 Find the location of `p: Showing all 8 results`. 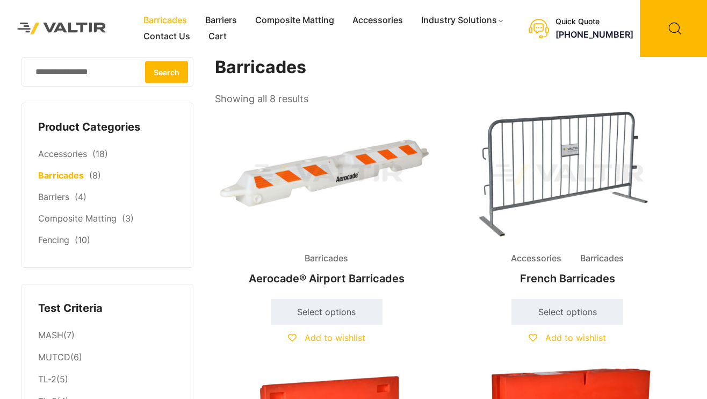

p: Showing all 8 results is located at coordinates (262, 99).